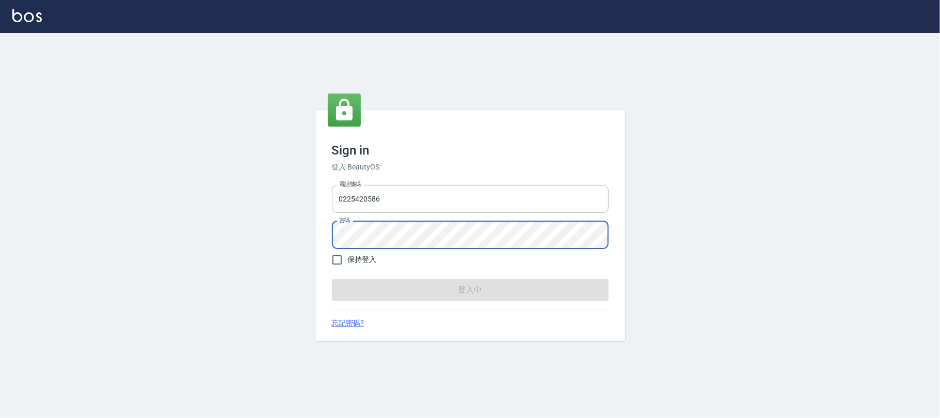 The width and height of the screenshot is (940, 418). What do you see at coordinates (27, 15) in the screenshot?
I see `img: Logo` at bounding box center [27, 15].